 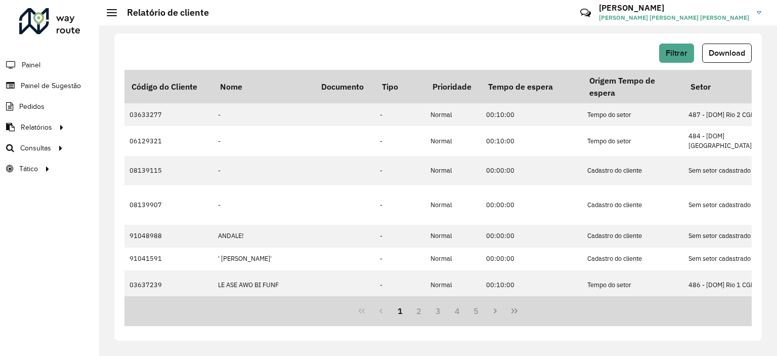 What do you see at coordinates (345, 87) in the screenshot?
I see `th: Documento` at bounding box center [345, 87].